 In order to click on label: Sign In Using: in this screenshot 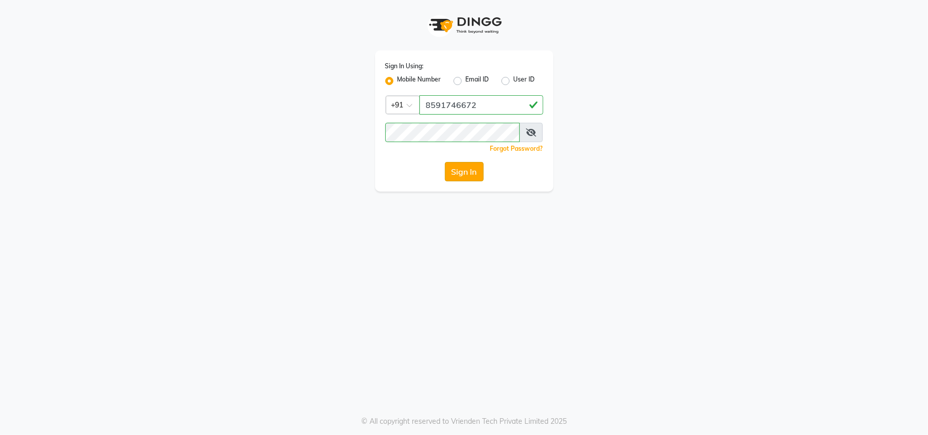, I will do `click(405, 66)`.